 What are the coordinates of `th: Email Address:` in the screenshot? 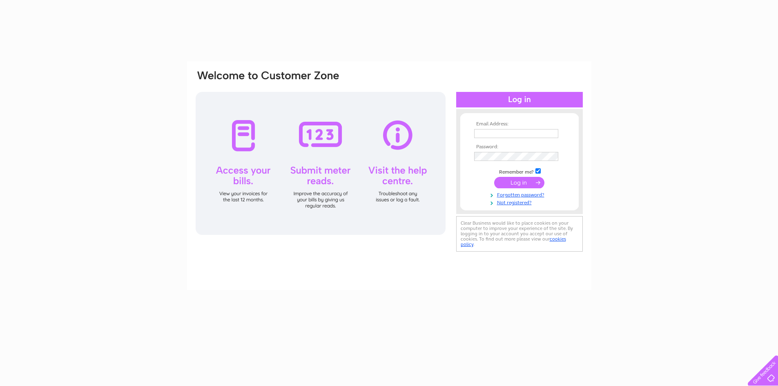 It's located at (519, 124).